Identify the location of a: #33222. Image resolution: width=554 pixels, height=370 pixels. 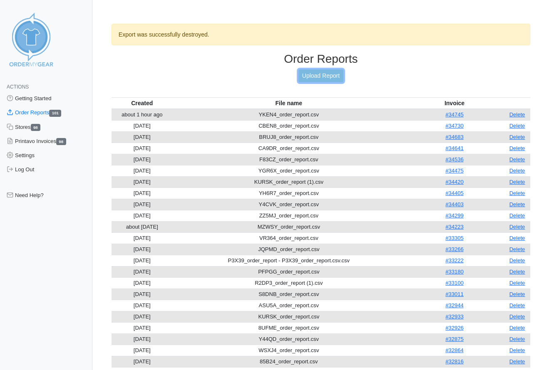
(454, 260).